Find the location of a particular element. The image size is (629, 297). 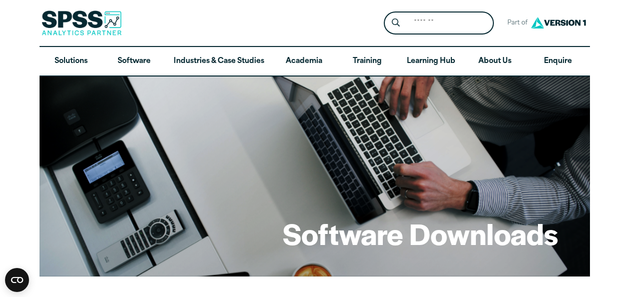

a: Training is located at coordinates (367, 62).